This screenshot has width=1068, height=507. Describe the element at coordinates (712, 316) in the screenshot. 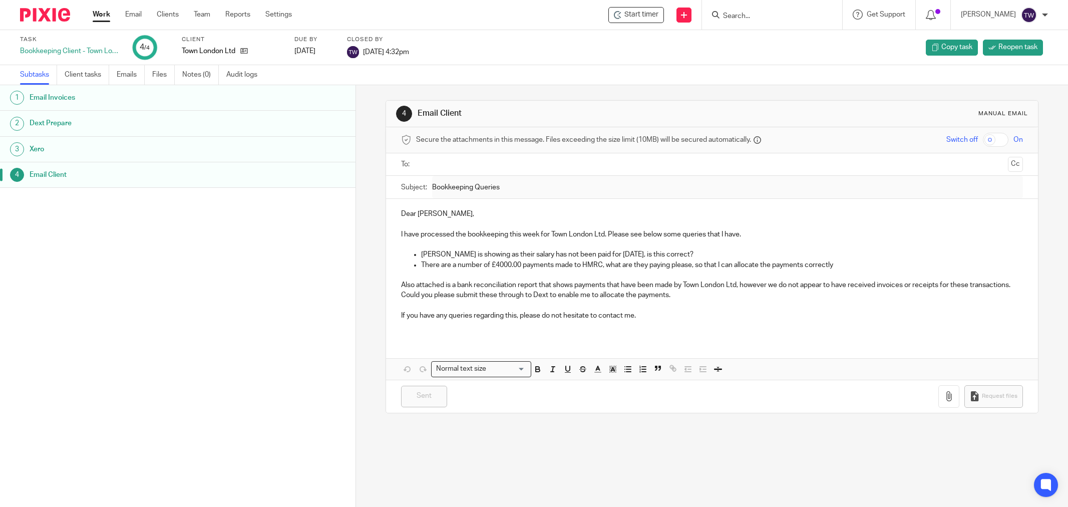

I see `p: If you have any queries regarding this, please do not hesitate to contact me.` at that location.